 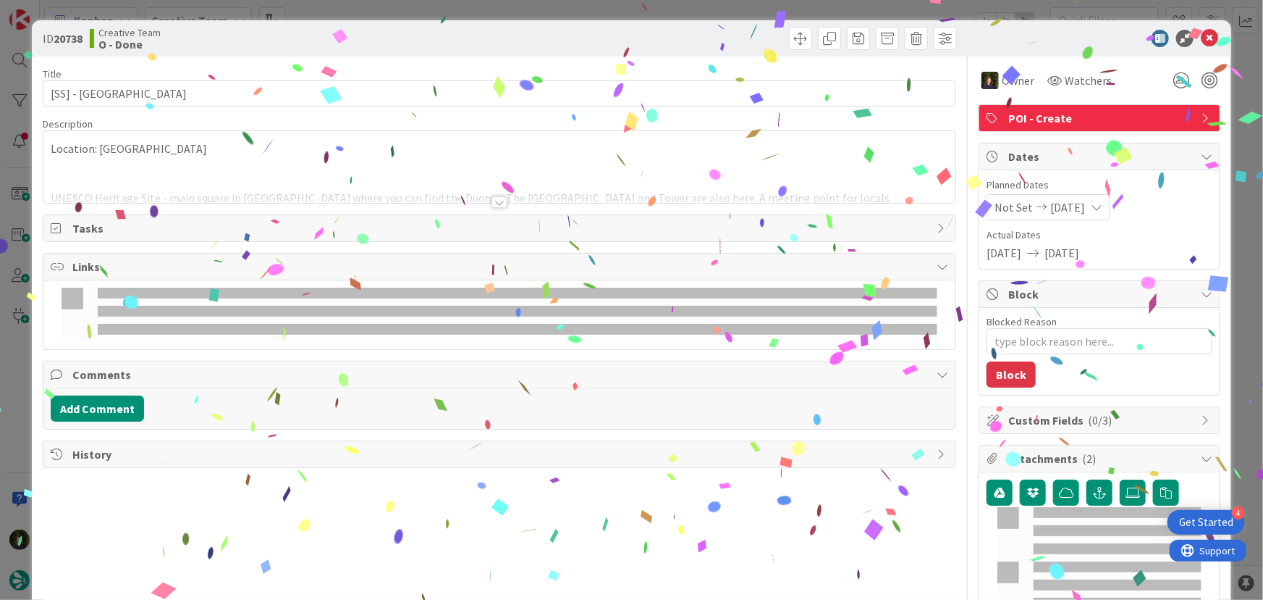 What do you see at coordinates (501, 266) in the screenshot?
I see `span: Links` at bounding box center [501, 266].